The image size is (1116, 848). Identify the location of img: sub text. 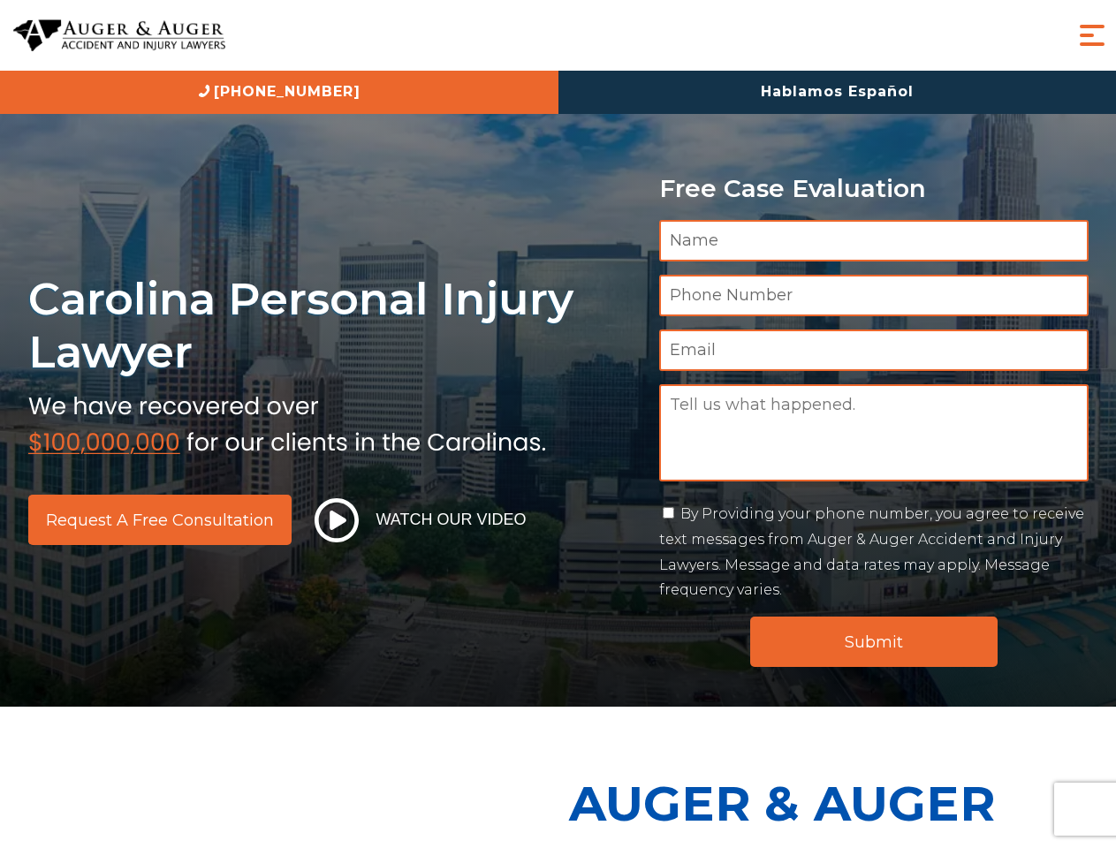
(287, 421).